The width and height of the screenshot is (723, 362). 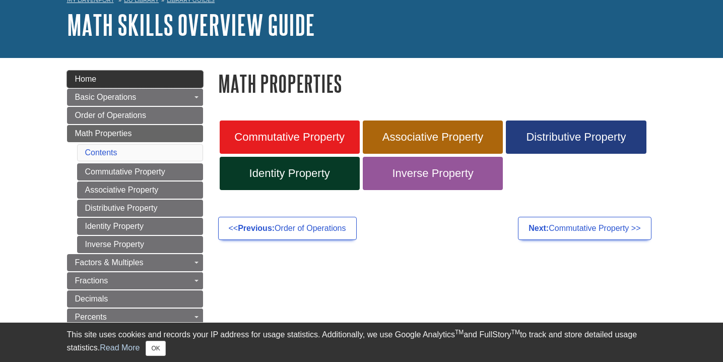 I want to click on strong: Previous:, so click(x=256, y=228).